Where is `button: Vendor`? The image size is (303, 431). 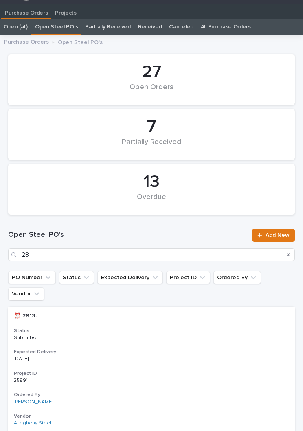
button: Vendor is located at coordinates (26, 294).